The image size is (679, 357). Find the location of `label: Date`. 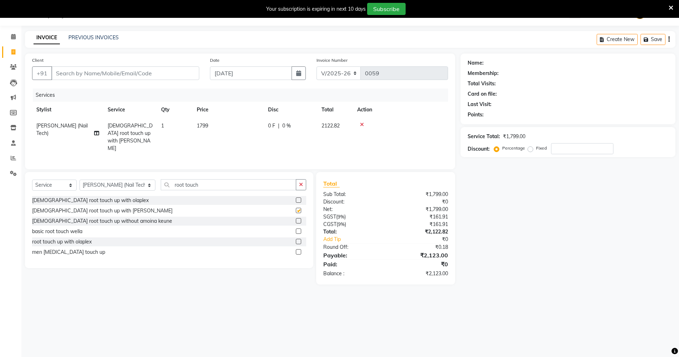

label: Date is located at coordinates (215, 60).